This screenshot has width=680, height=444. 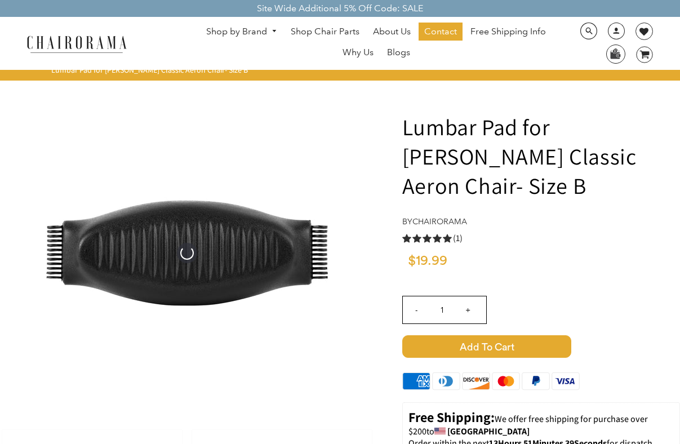 I want to click on span: About Us, so click(x=391, y=32).